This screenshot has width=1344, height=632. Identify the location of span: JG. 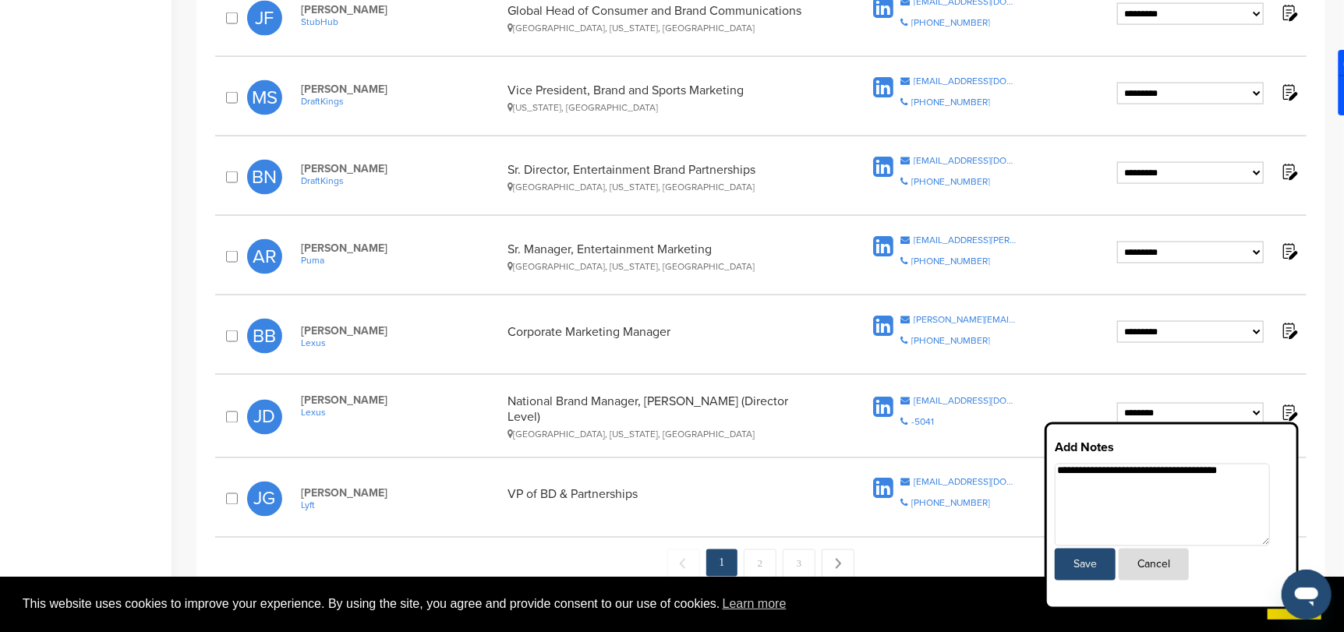
(264, 499).